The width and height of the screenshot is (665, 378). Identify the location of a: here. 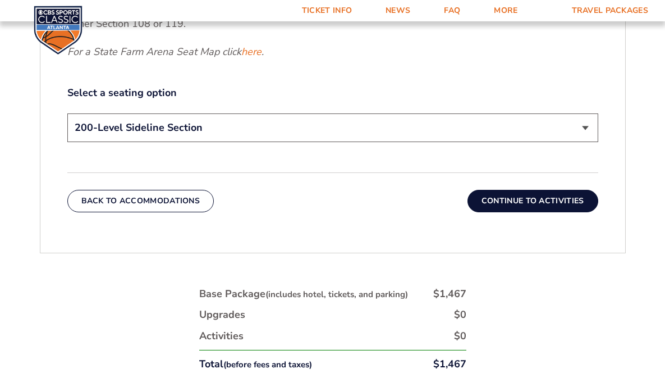
(251, 52).